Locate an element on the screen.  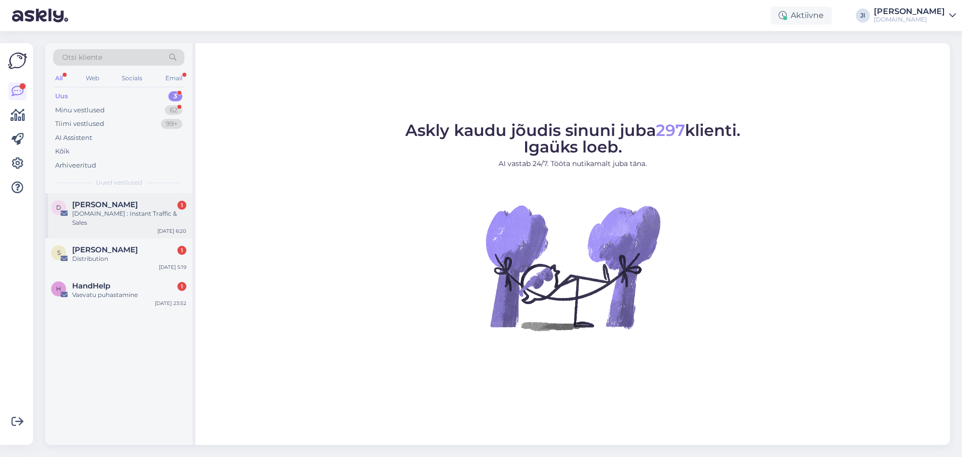
span: D is located at coordinates (59, 207).